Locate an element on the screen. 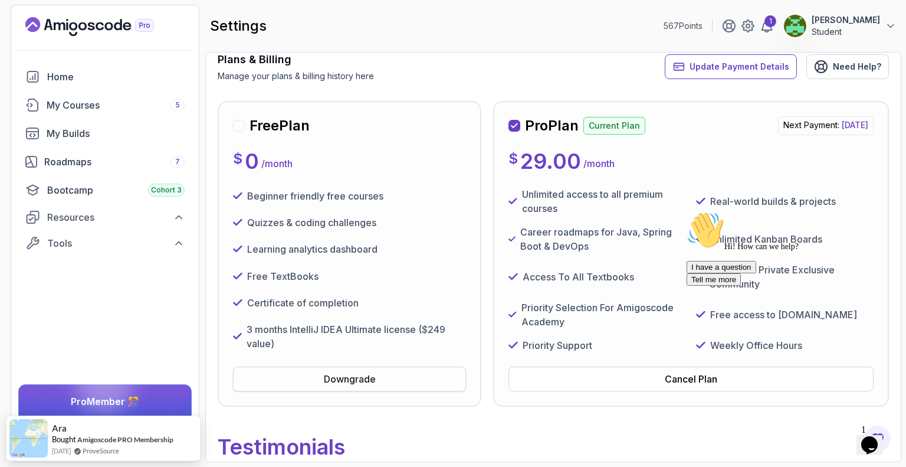 This screenshot has width=906, height=467. p: Learning analytics dashboard is located at coordinates (312, 249).